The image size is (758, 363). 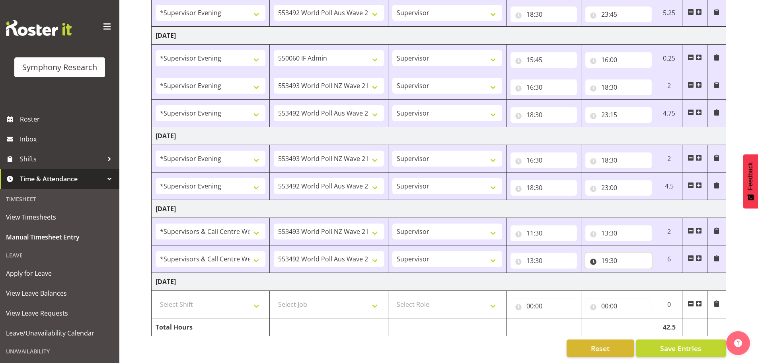 What do you see at coordinates (60, 293) in the screenshot?
I see `span: View Leave Balances` at bounding box center [60, 293].